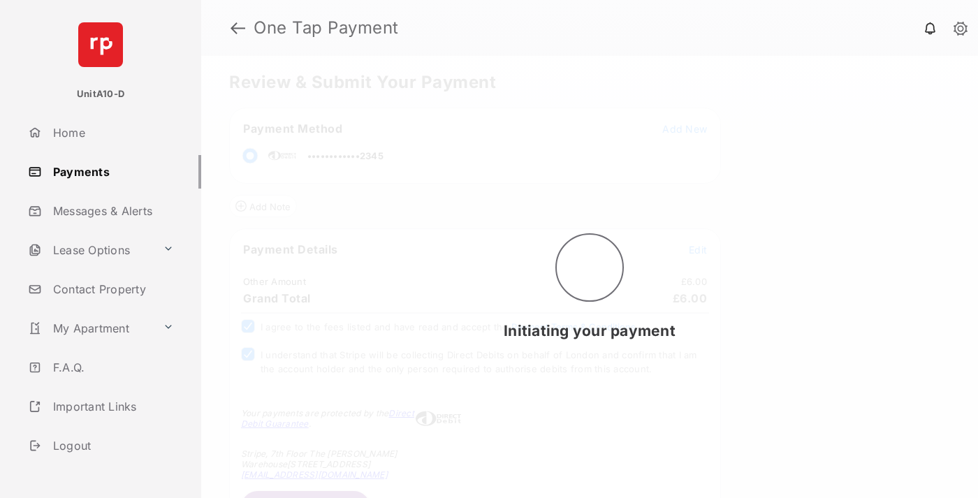  Describe the element at coordinates (112, 133) in the screenshot. I see `a: Home` at that location.